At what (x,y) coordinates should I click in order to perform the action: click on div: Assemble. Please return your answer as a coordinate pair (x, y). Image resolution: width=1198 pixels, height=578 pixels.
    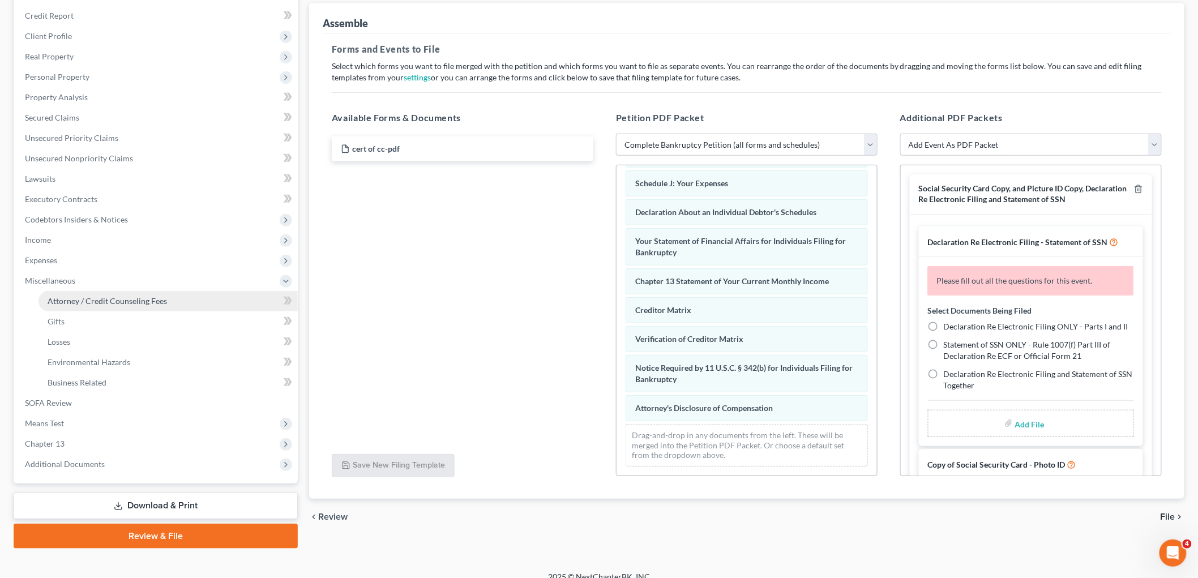
    Looking at the image, I should click on (345, 23).